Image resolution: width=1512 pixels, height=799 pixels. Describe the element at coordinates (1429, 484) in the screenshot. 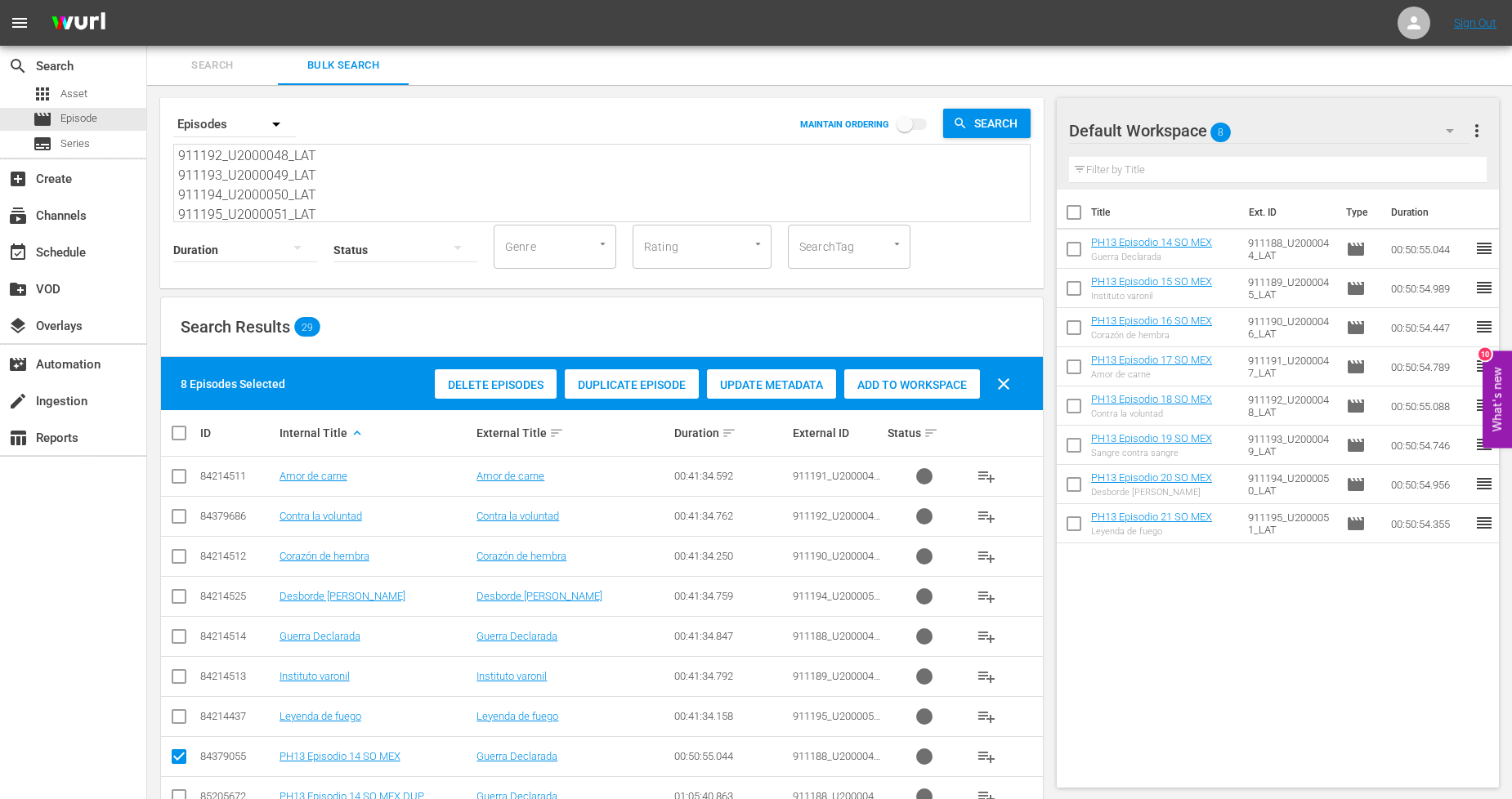

I see `td: 00:50:54.956` at that location.